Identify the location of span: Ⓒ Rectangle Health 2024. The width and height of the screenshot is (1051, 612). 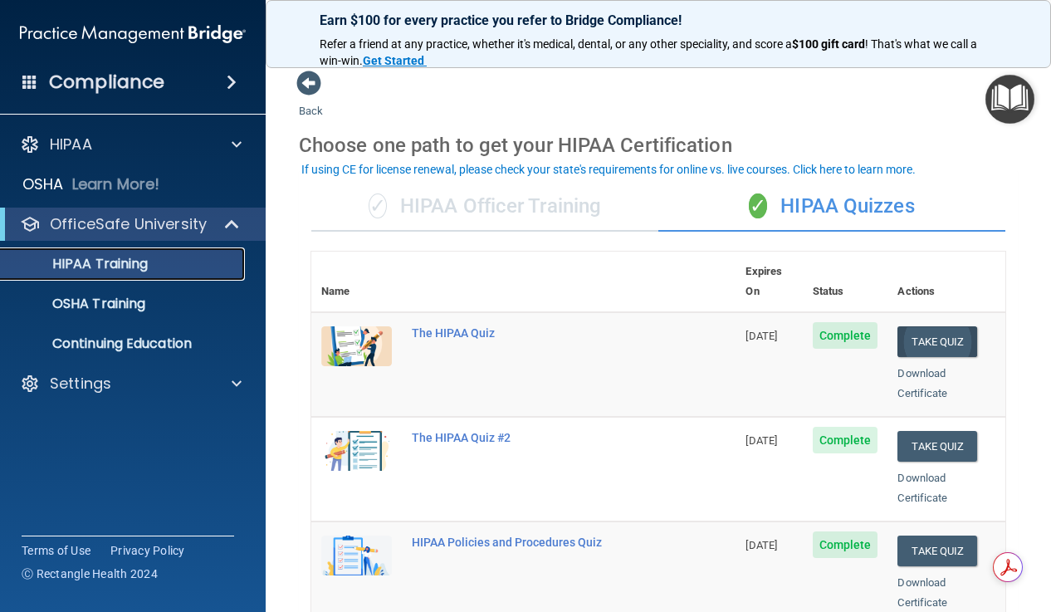
(90, 574).